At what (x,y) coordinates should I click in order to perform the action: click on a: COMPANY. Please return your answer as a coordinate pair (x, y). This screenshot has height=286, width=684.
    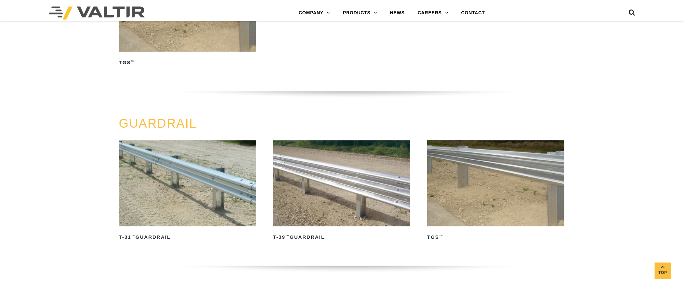
    Looking at the image, I should click on (314, 13).